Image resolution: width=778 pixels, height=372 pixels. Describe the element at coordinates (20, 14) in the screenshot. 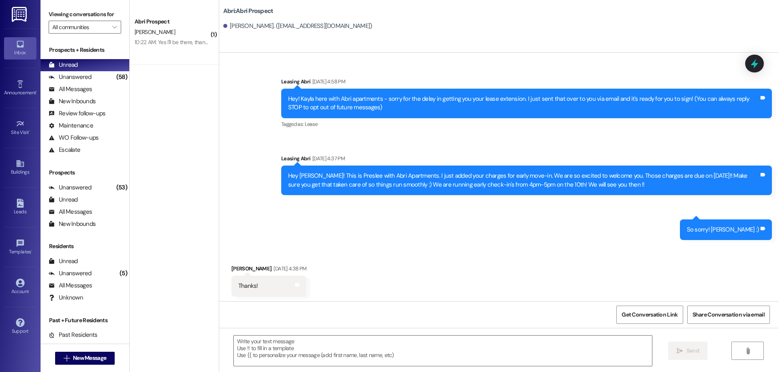

I see `img: ResiDesk Logo` at that location.